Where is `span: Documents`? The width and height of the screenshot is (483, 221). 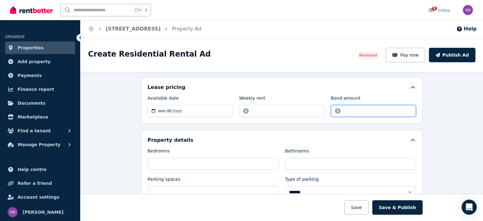 span: Documents is located at coordinates (31, 103).